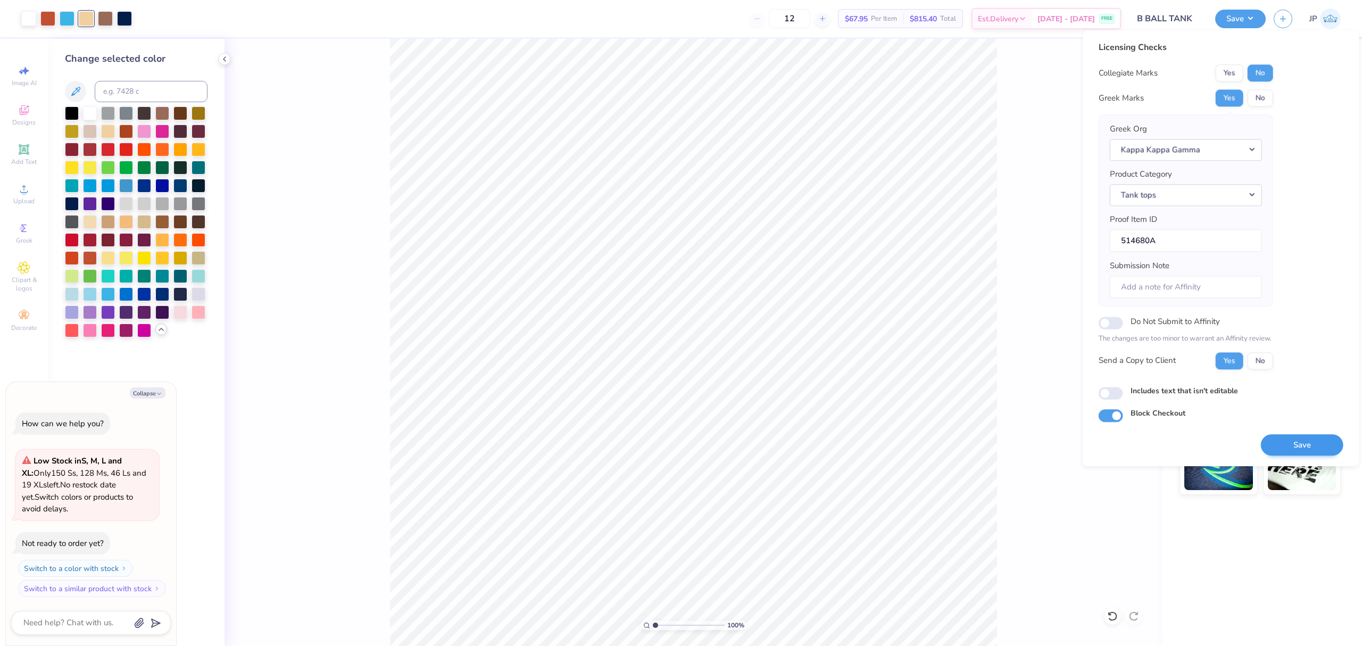  Describe the element at coordinates (24, 162) in the screenshot. I see `span: Add Text` at that location.